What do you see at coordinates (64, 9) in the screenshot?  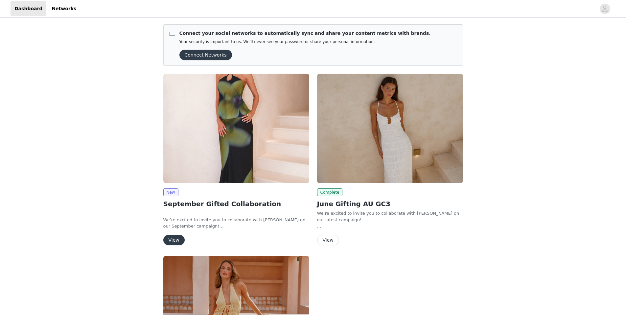 I see `a: Networks` at bounding box center [64, 9].